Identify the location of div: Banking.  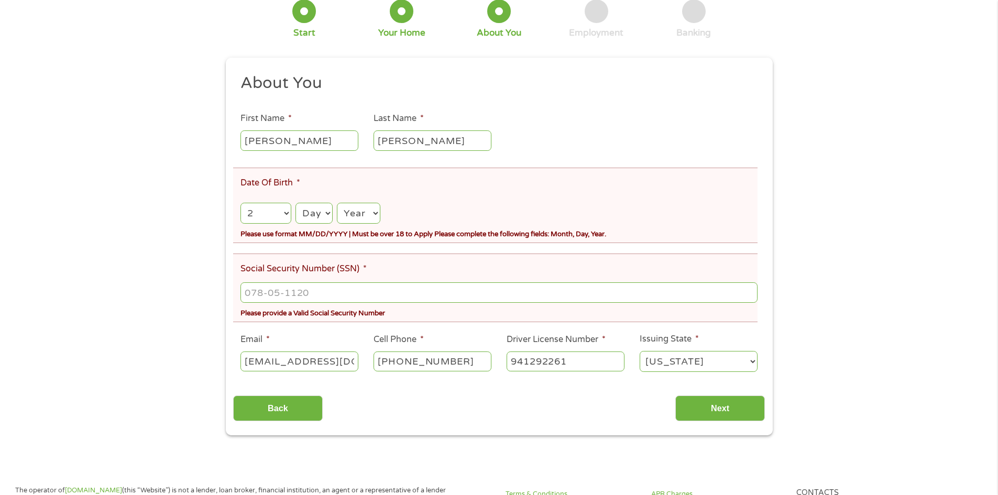
(694, 33).